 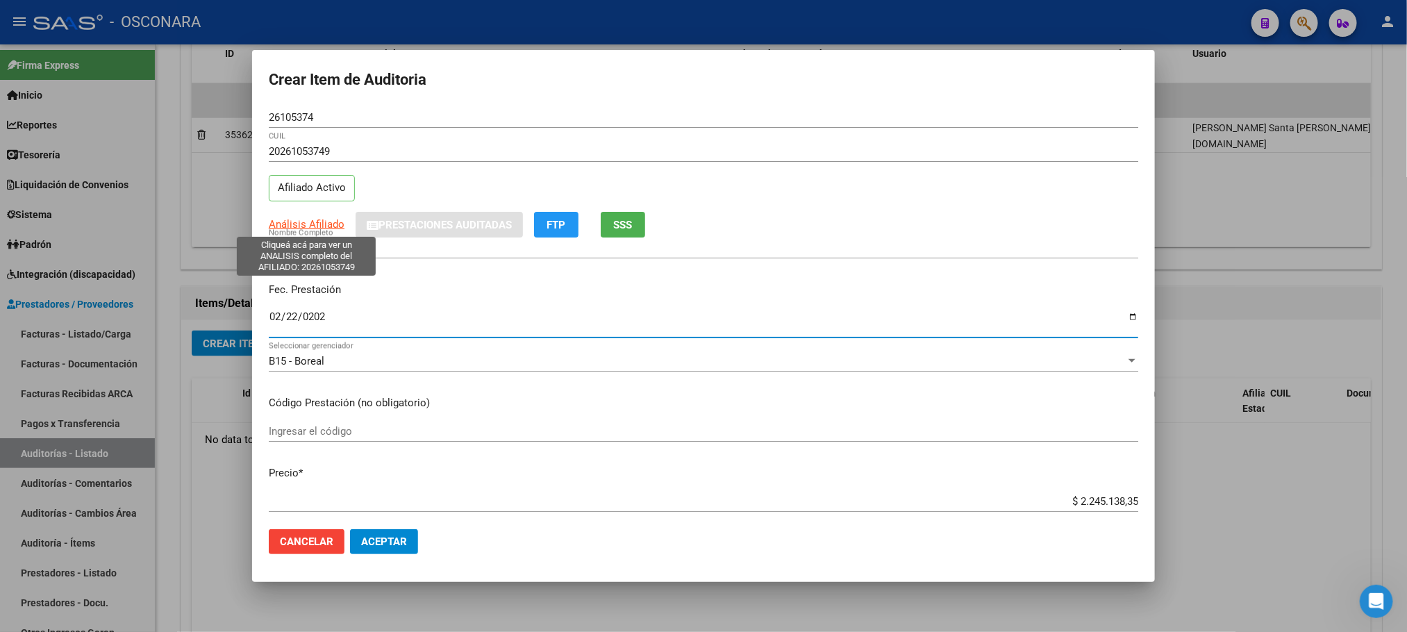 What do you see at coordinates (556, 224) in the screenshot?
I see `button: FTP` at bounding box center [556, 224].